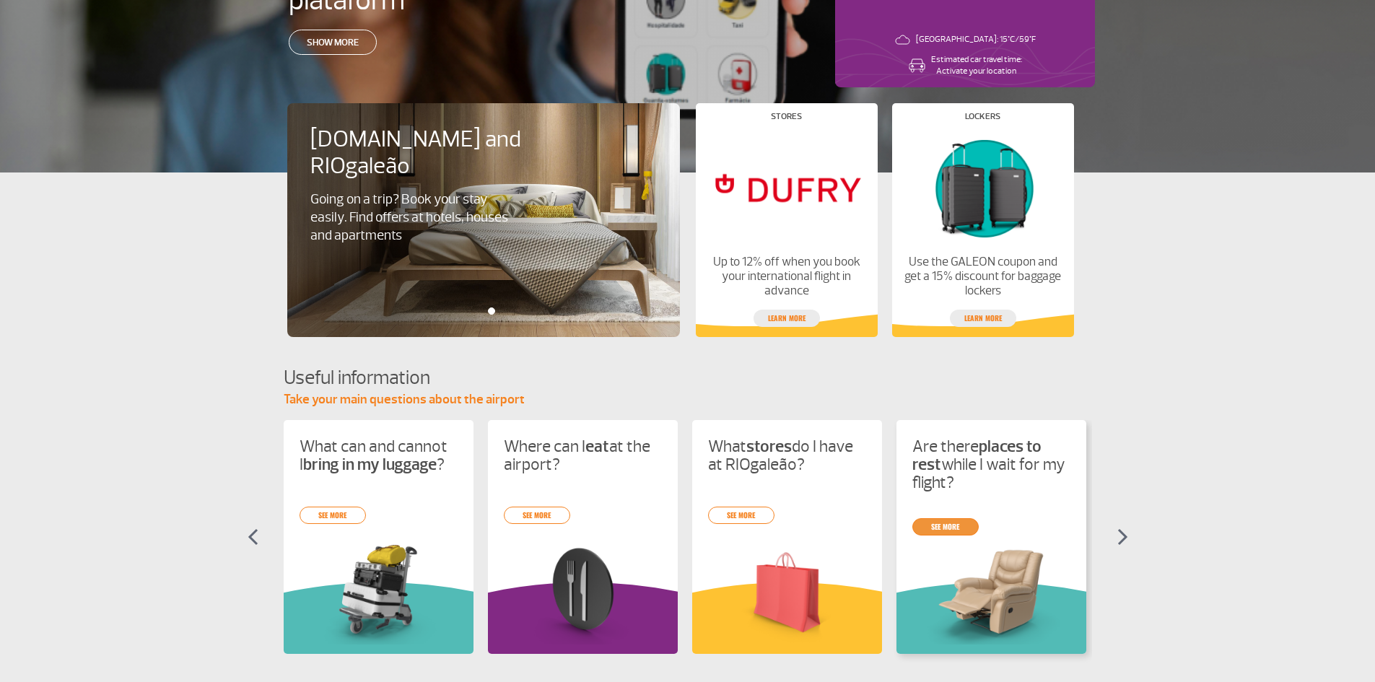 The width and height of the screenshot is (1375, 682). What do you see at coordinates (253, 537) in the screenshot?
I see `img: seta-esquerda` at bounding box center [253, 537].